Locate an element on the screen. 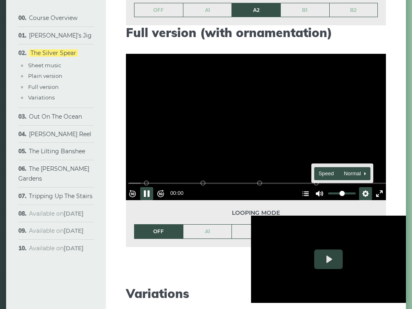 This screenshot has width=412, height=309. a: A2 is located at coordinates (256, 232).